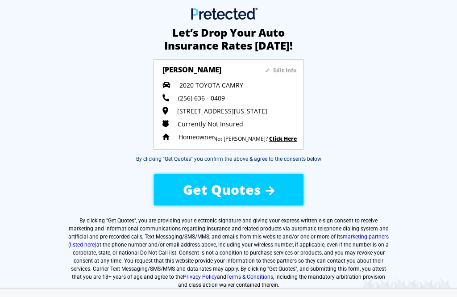 This screenshot has width=457, height=297. I want to click on a: marketing partners (listed here), so click(228, 240).